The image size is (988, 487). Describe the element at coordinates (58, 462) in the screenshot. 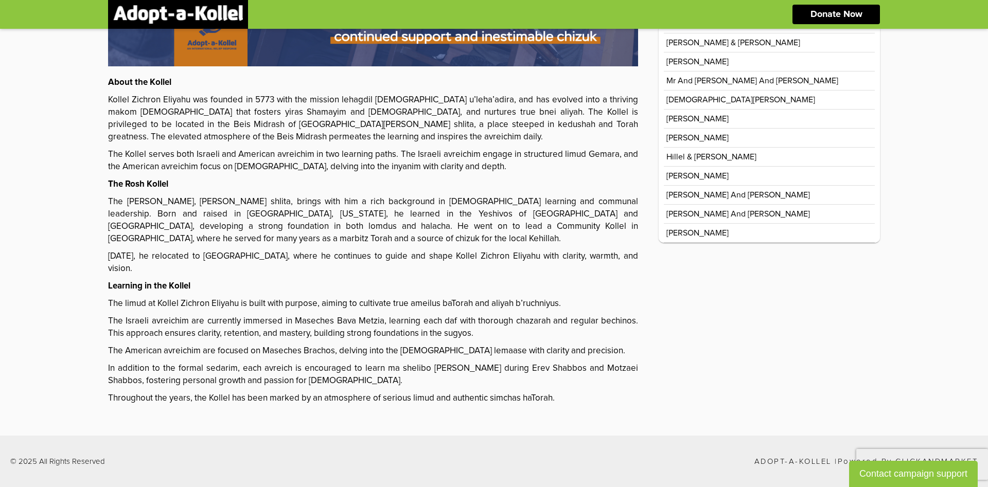

I see `p: © 2025 All Rights Reserved` at that location.